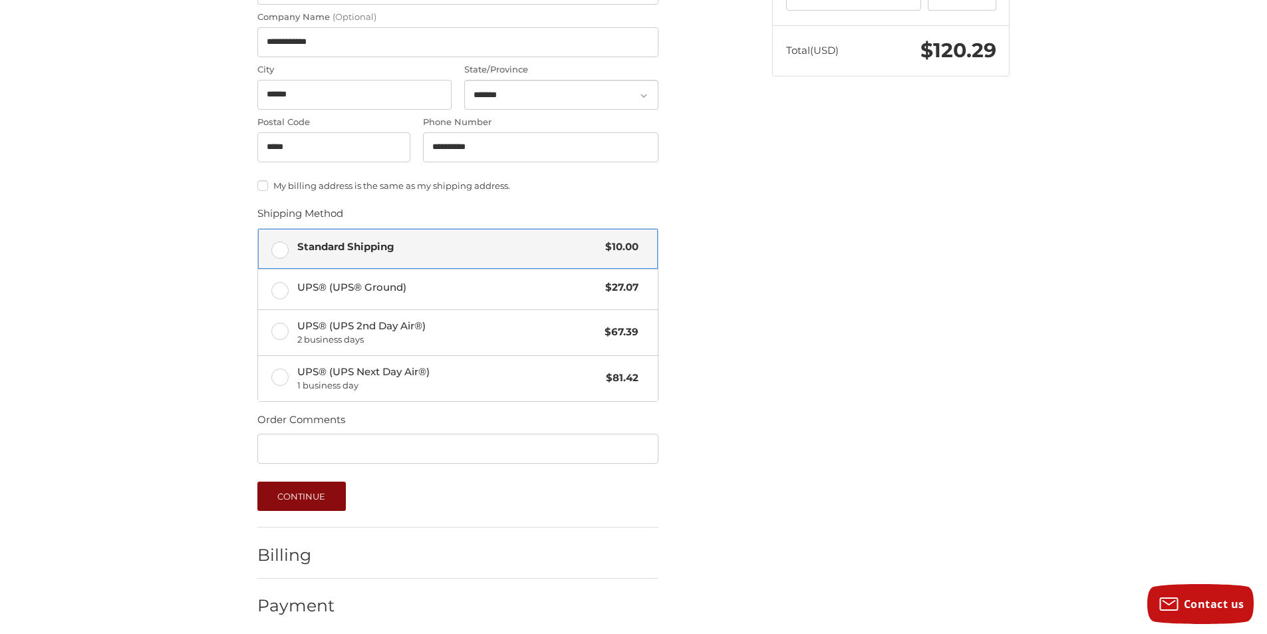 The image size is (1267, 634). Describe the element at coordinates (448, 340) in the screenshot. I see `span: 2 business days` at that location.